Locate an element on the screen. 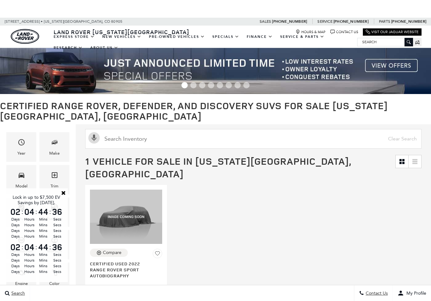 Image resolution: width=431 pixels, height=301 pixels. span: Search is located at coordinates (17, 293).